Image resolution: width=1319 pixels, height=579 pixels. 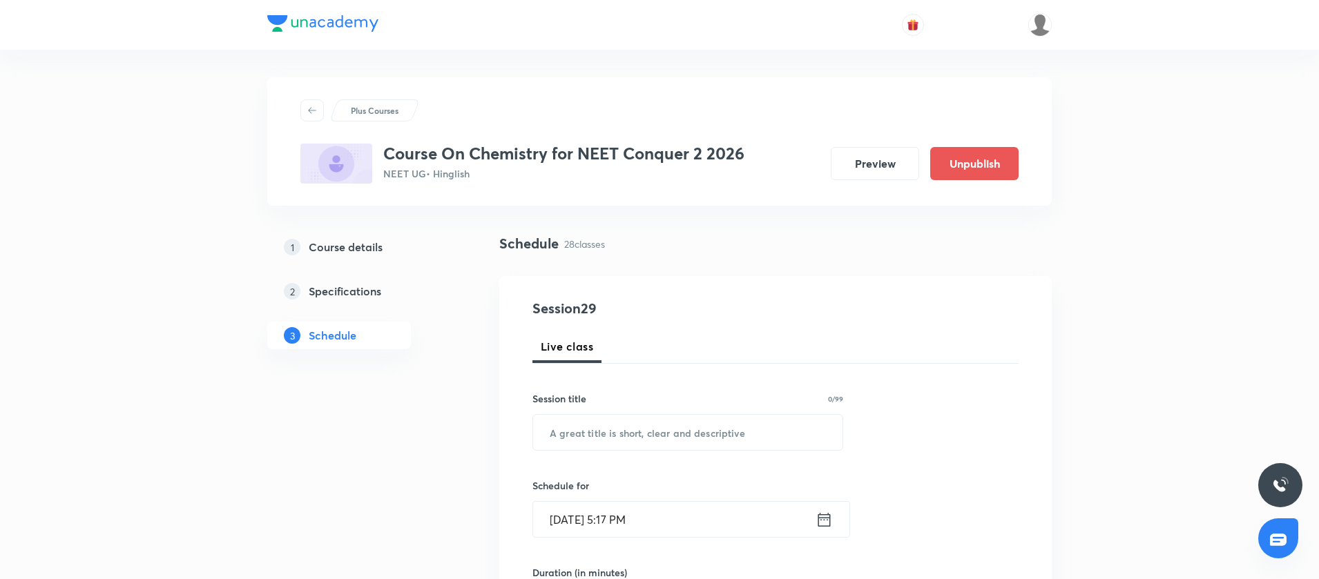 What do you see at coordinates (336, 164) in the screenshot?
I see `img: 5EFBC581-3C91-4FEE-912D-F28397ECED20_plus.png` at bounding box center [336, 164].